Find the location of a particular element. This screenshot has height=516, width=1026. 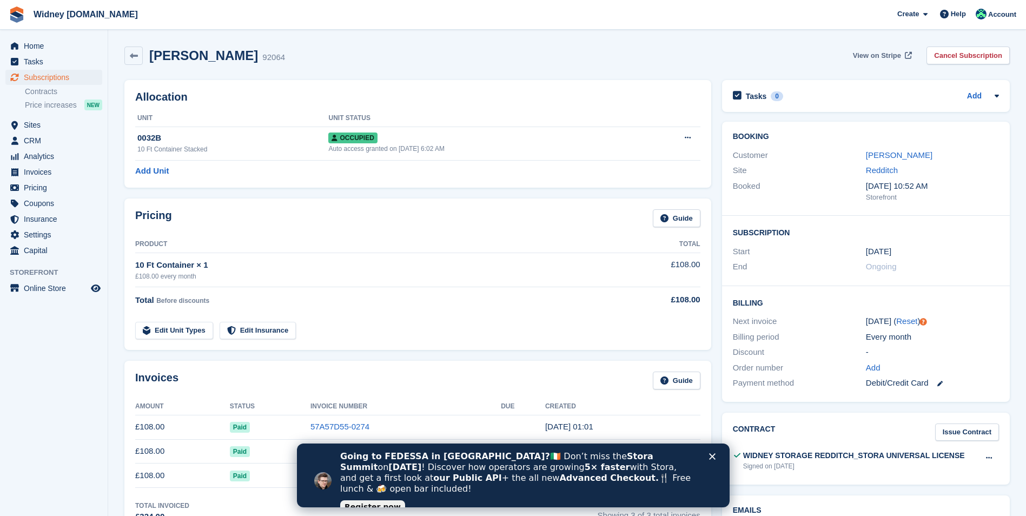

h2: Tasks is located at coordinates (756, 96).